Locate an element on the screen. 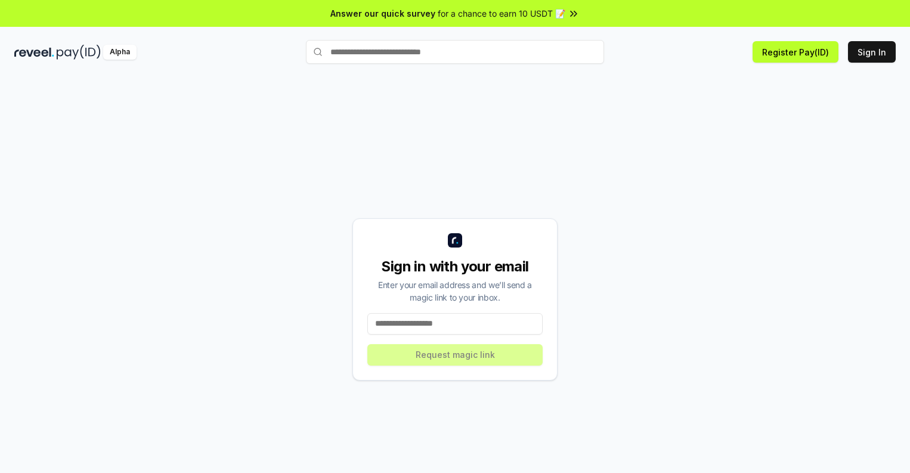 The image size is (910, 473). span: Answer our quick survey is located at coordinates (383, 13).